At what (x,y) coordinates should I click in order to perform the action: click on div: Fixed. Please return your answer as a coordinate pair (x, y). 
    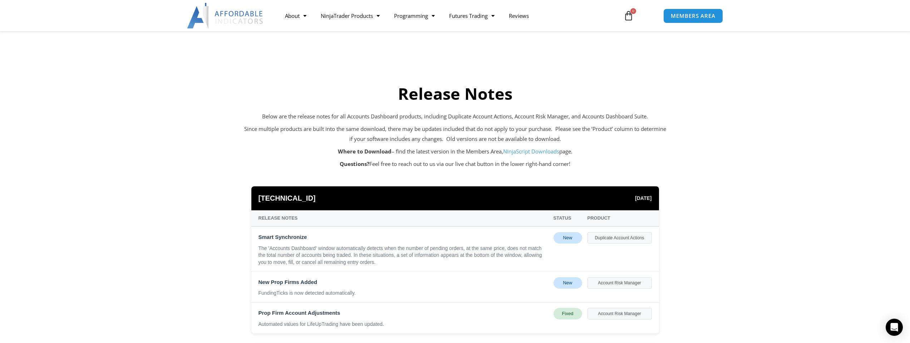
    Looking at the image, I should click on (568, 314).